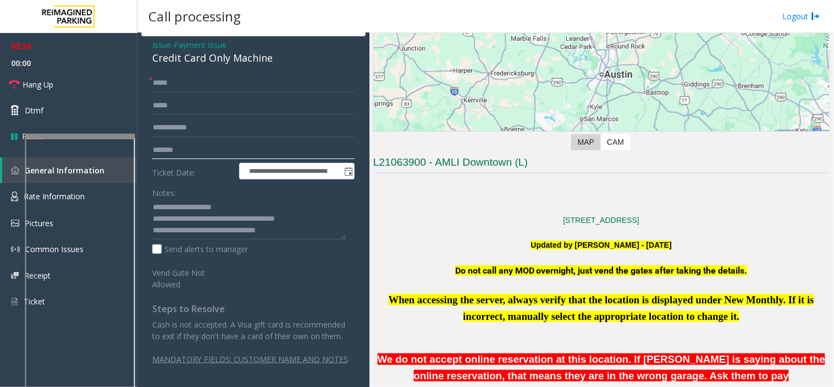 The image size is (834, 387). What do you see at coordinates (602, 64) in the screenshot?
I see `div: 201 Lavaca Street, Austin, TX` at bounding box center [602, 64].